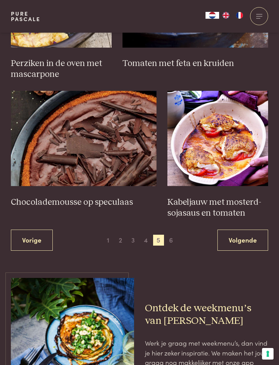 This screenshot has height=365, width=279. What do you see at coordinates (84, 202) in the screenshot?
I see `h3: Chocolademousse op speculaas` at bounding box center [84, 202].